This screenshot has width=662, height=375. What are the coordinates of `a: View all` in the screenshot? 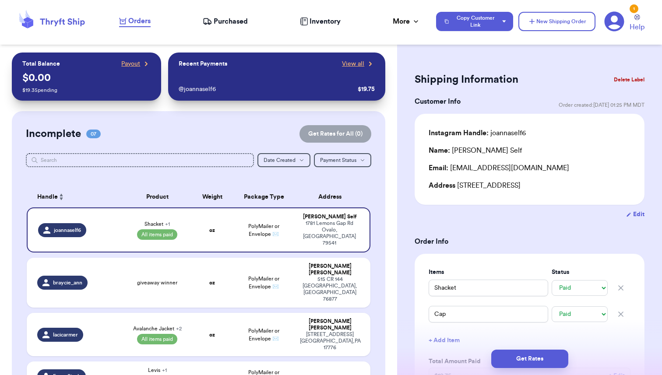 It's located at (358, 64).